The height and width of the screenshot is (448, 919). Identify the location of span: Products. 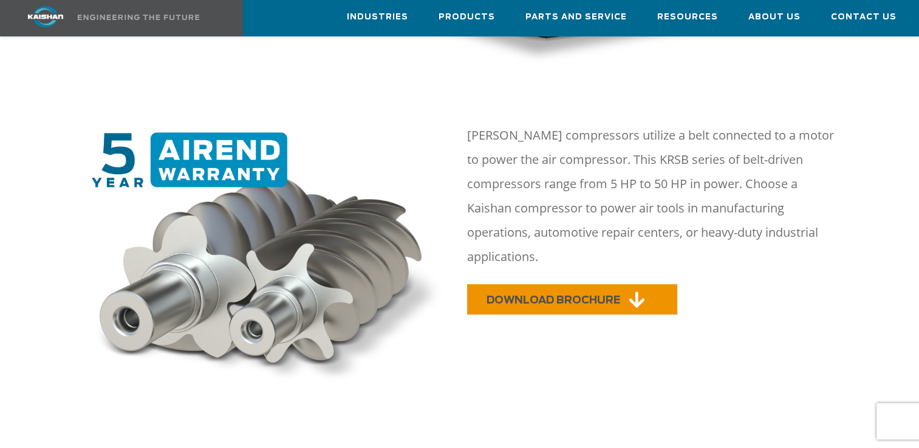
(467, 17).